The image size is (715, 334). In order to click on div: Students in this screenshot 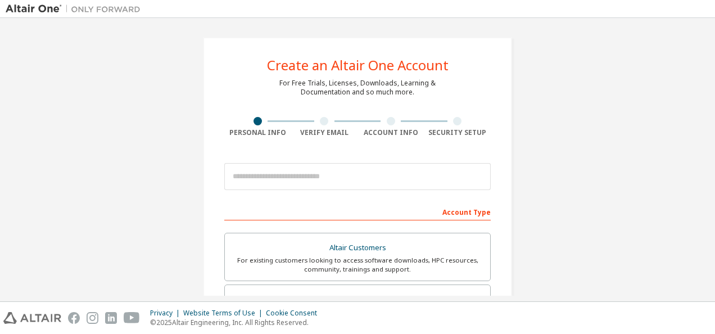, I will do `click(358, 300)`.